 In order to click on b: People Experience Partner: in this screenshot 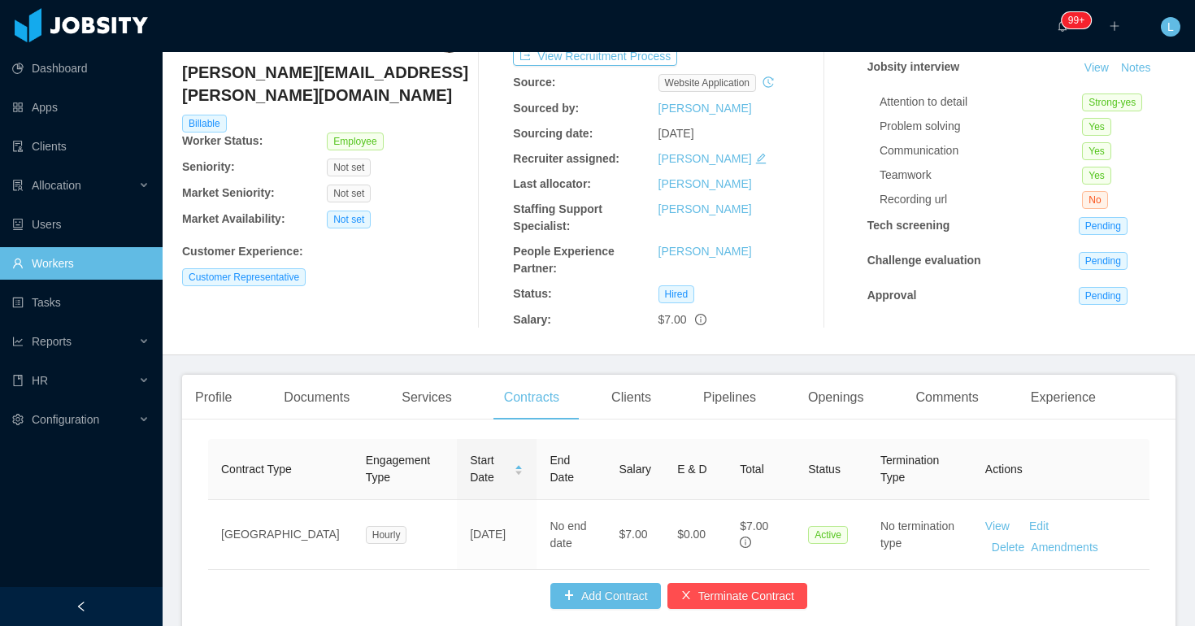, I will do `click(564, 259)`.